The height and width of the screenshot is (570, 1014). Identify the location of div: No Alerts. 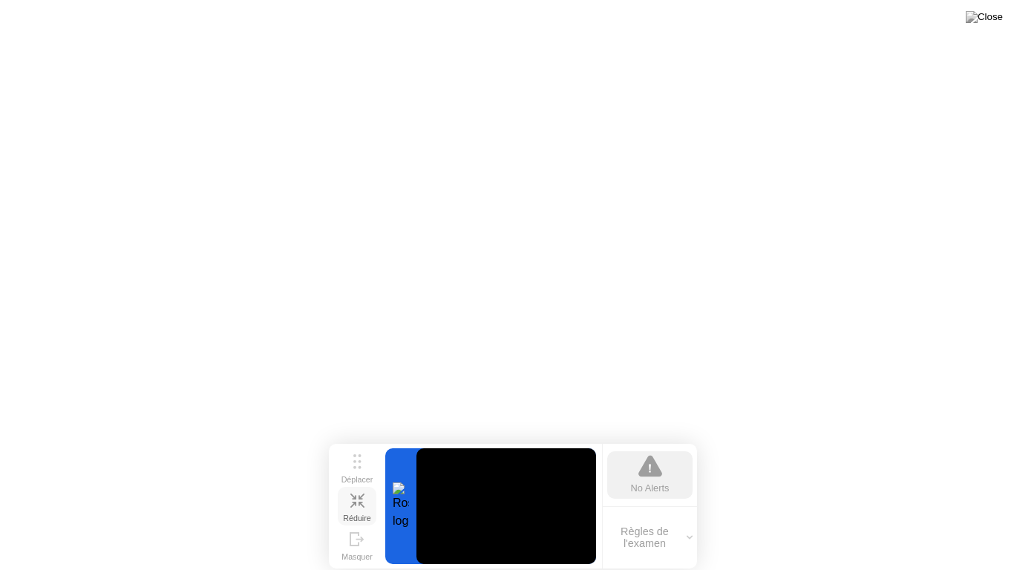
(650, 488).